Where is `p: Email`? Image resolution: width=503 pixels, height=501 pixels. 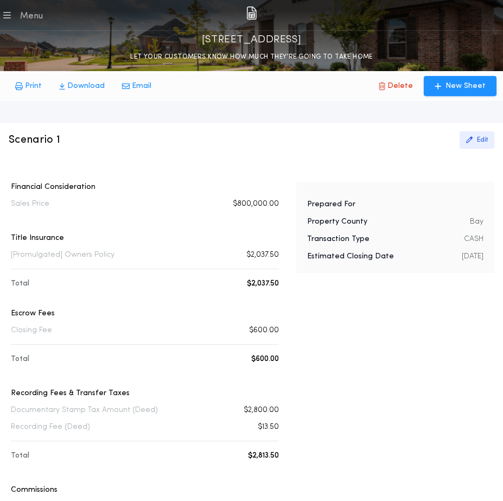 p: Email is located at coordinates (142, 86).